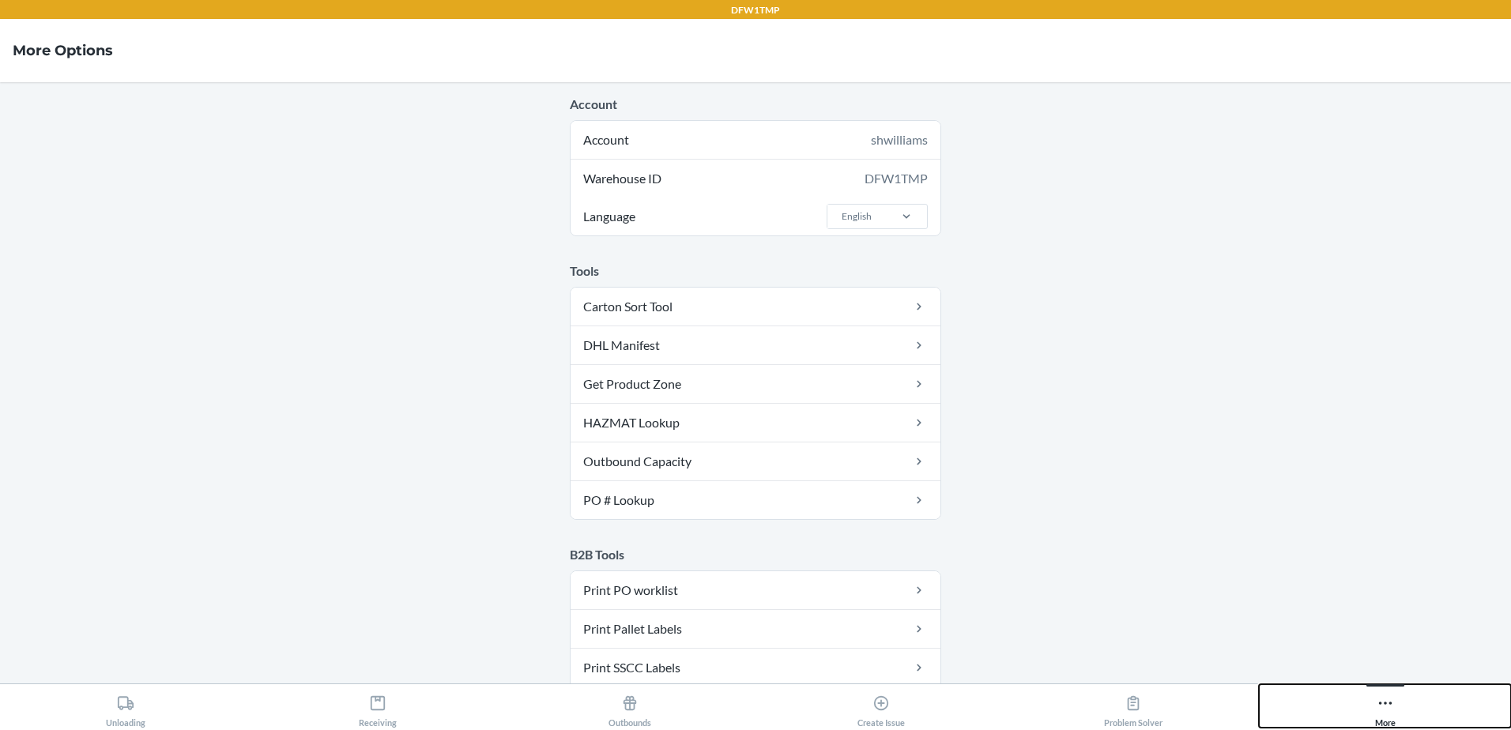 The width and height of the screenshot is (1511, 730). I want to click on div: DFW1TMP, so click(896, 179).